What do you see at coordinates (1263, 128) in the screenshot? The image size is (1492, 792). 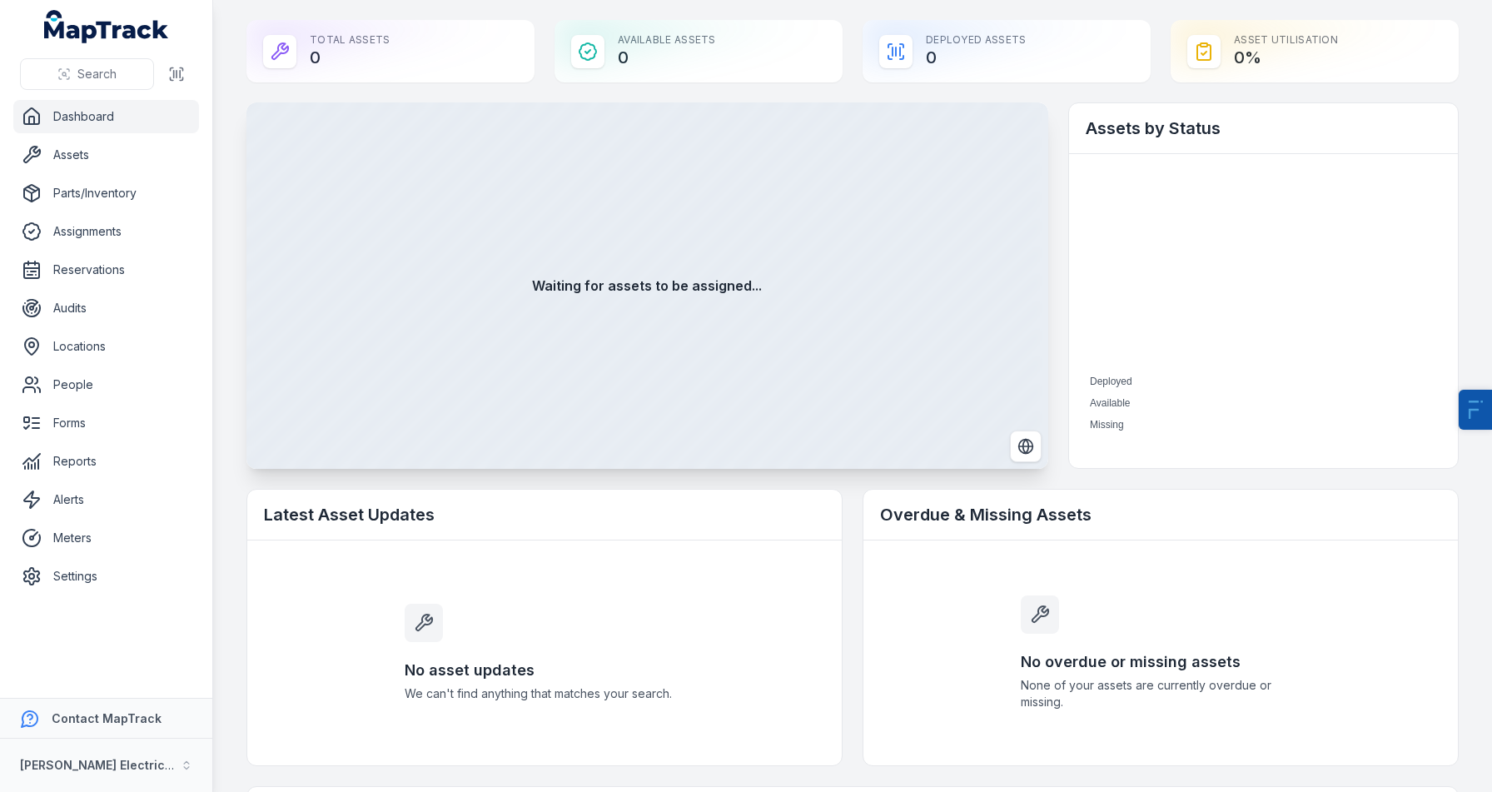 I see `h2: Assets by Status` at bounding box center [1263, 128].